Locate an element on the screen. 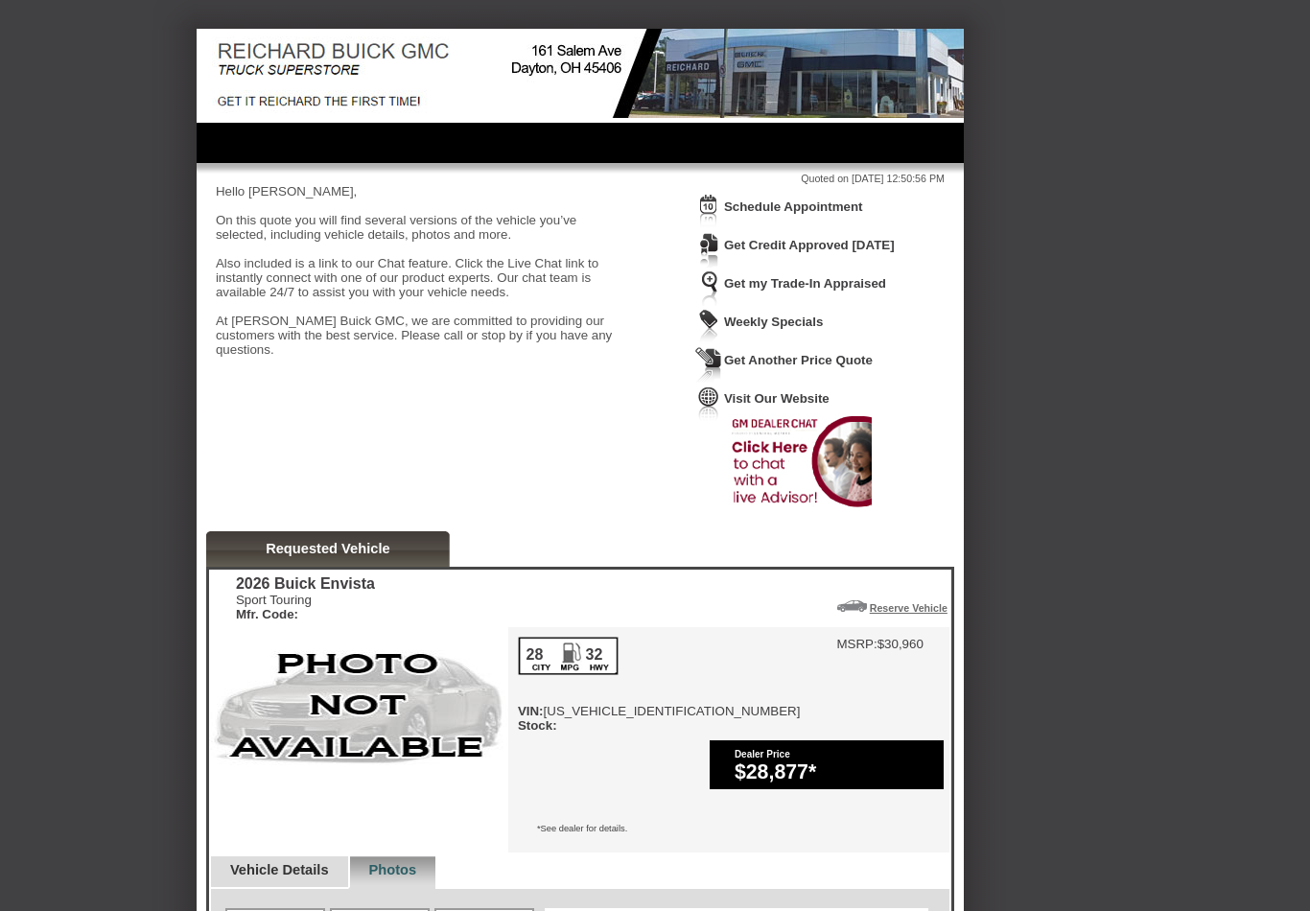 Image resolution: width=1310 pixels, height=911 pixels. img: 2026 Buick Envista is located at coordinates (359, 706).